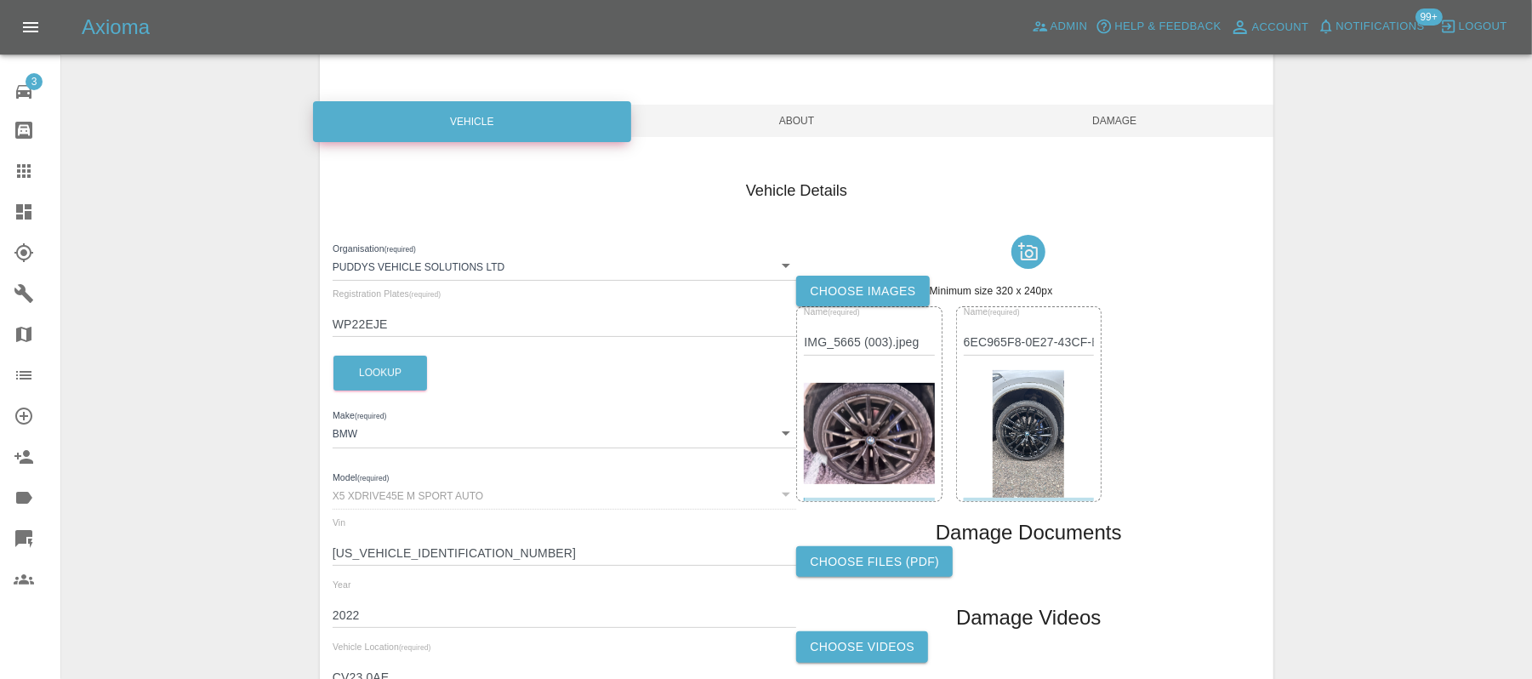 This screenshot has height=679, width=1532. I want to click on button: Open drawer, so click(31, 27).